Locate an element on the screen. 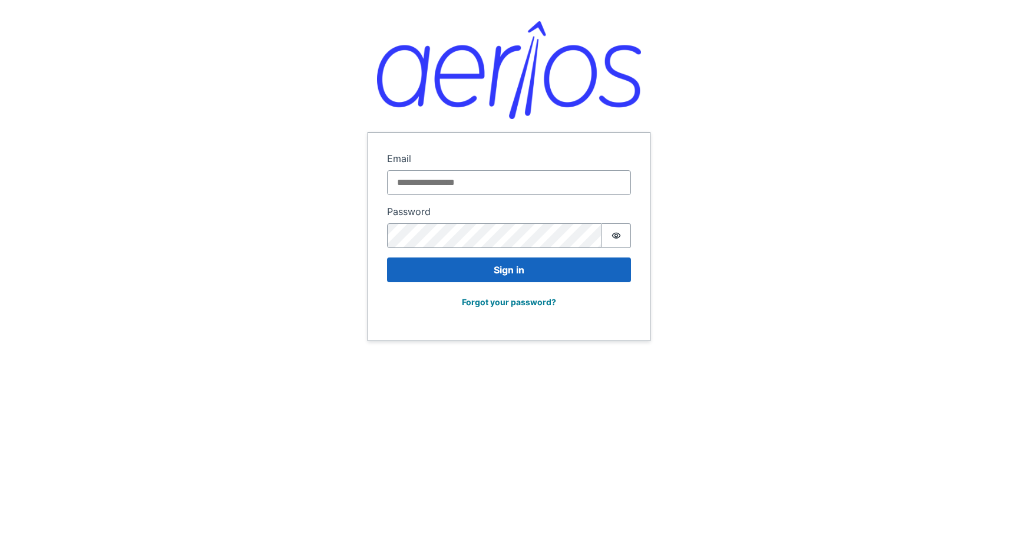  img: Aerios logo is located at coordinates (509, 70).